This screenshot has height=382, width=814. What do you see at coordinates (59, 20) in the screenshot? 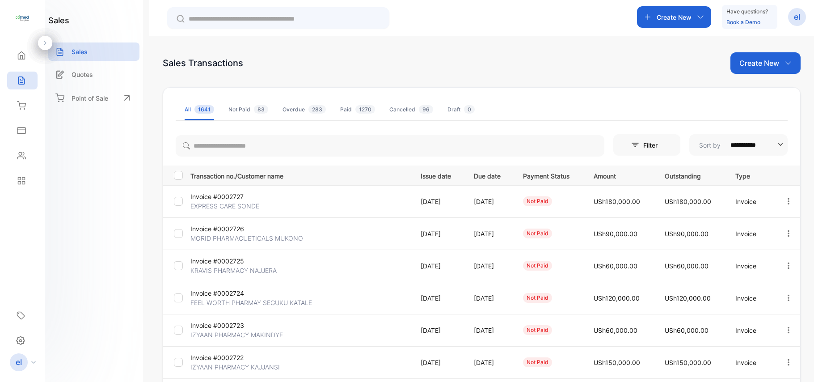
I see `h1: sales` at bounding box center [59, 20].